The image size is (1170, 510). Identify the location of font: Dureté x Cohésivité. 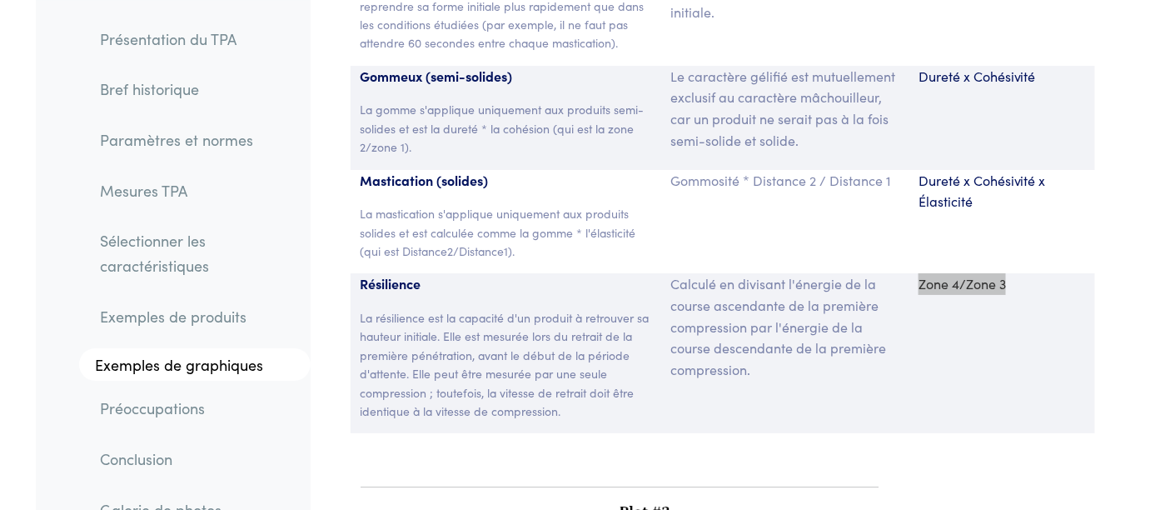
(977, 76).